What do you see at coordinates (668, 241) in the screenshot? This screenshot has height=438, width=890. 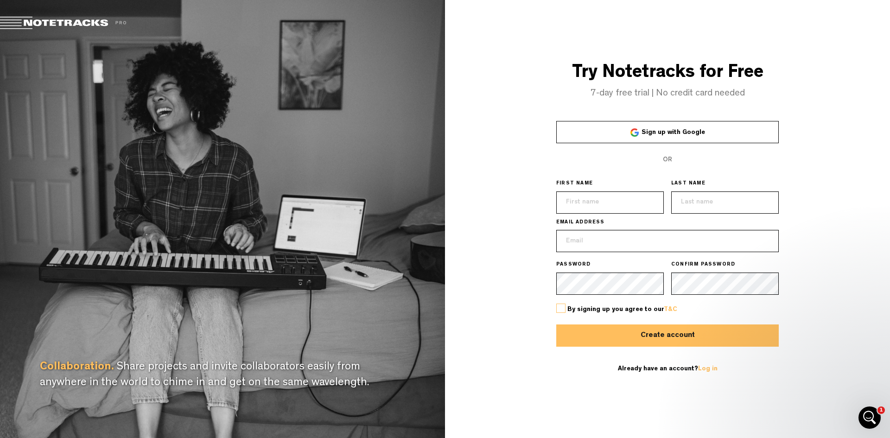 I see `input: Email` at bounding box center [668, 241].